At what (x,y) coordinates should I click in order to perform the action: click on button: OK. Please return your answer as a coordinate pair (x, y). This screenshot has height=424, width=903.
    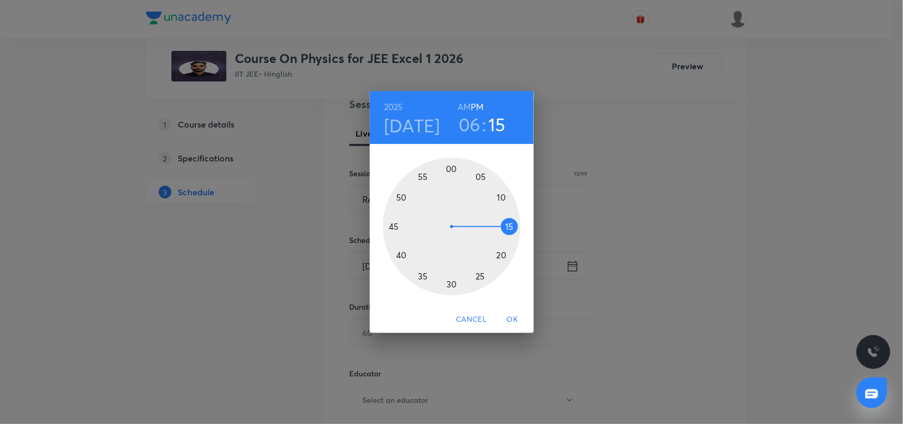
    Looking at the image, I should click on (513, 319).